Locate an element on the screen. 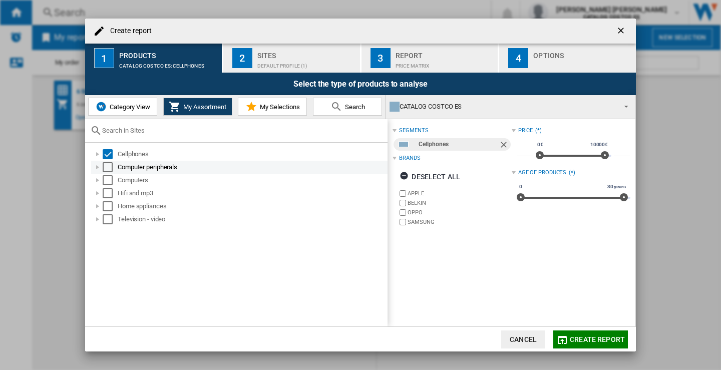 The width and height of the screenshot is (721, 370). div: 1 is located at coordinates (104, 58).